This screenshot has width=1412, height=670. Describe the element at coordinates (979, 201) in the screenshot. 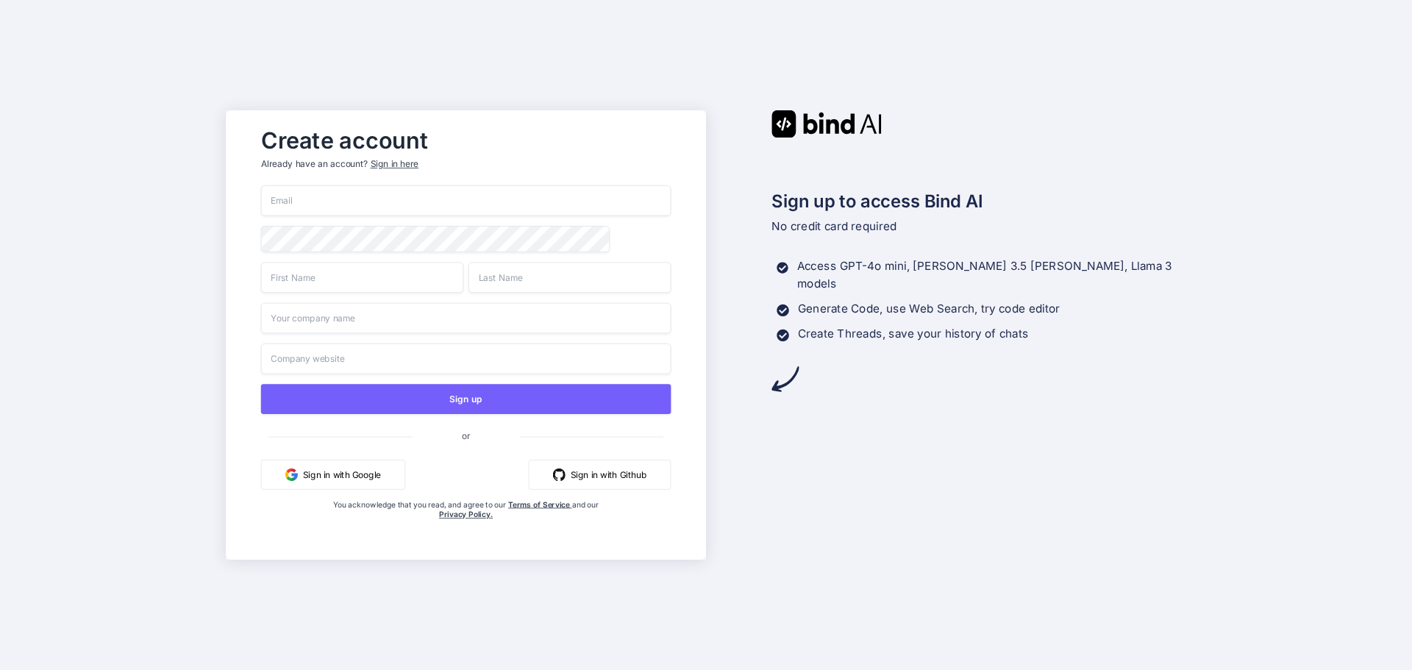

I see `h2: Sign up to access Bind AI` at that location.